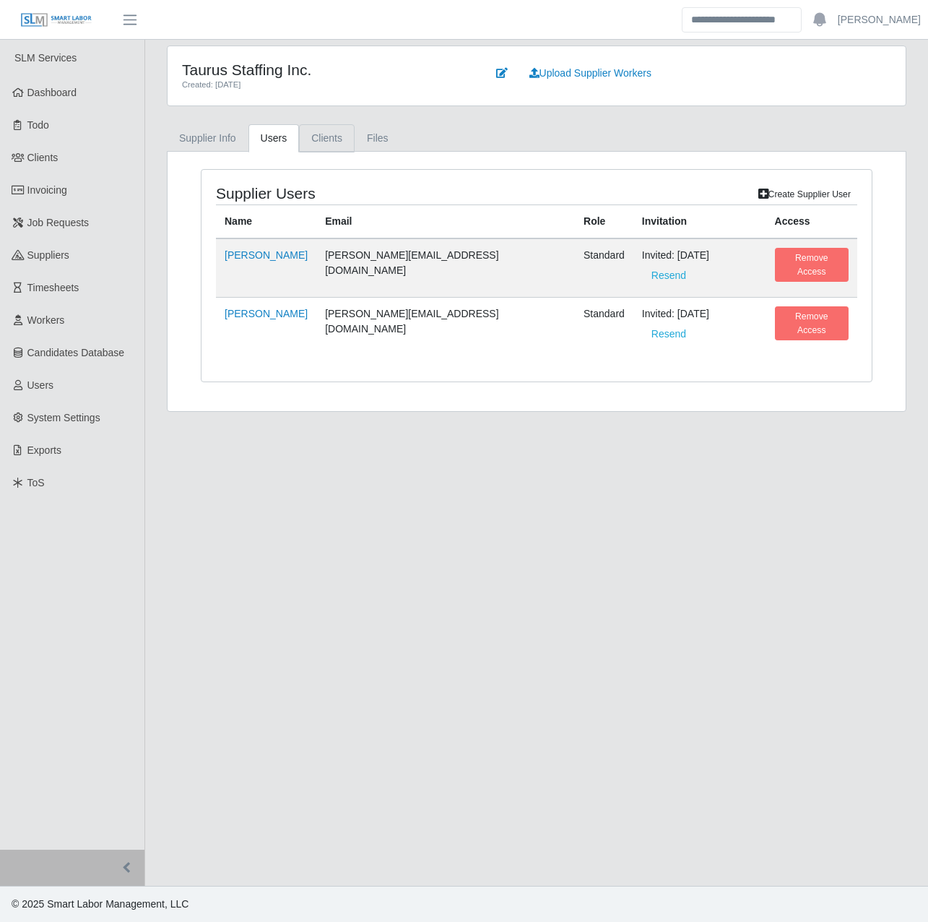 The width and height of the screenshot is (928, 922). What do you see at coordinates (446, 222) in the screenshot?
I see `th: Email` at bounding box center [446, 222].